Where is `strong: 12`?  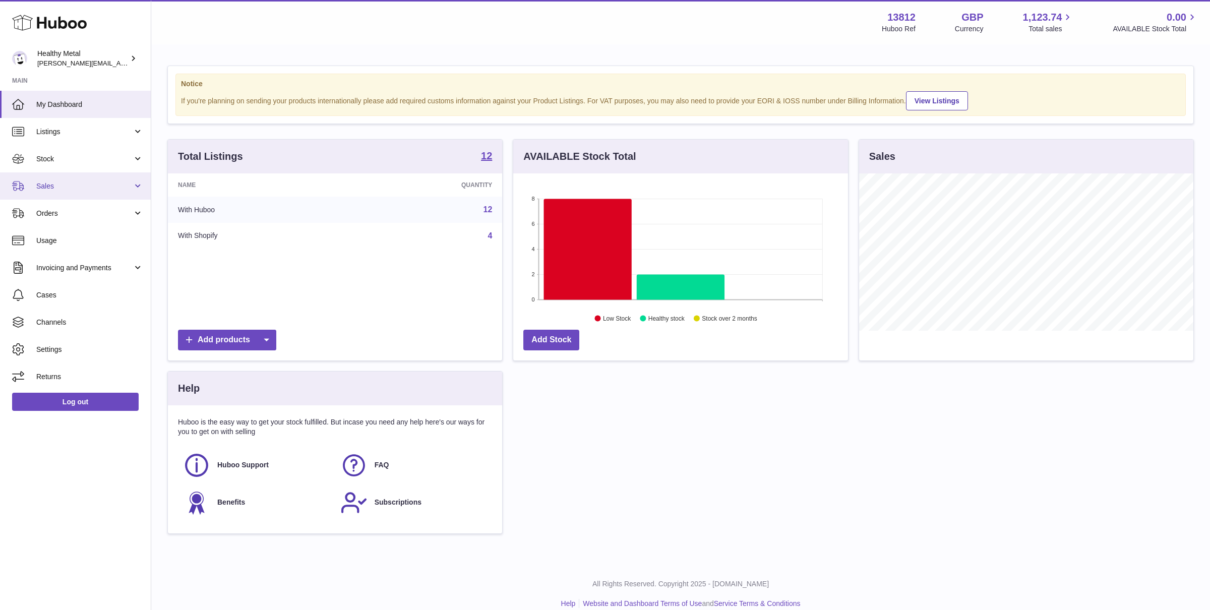
strong: 12 is located at coordinates (487, 156).